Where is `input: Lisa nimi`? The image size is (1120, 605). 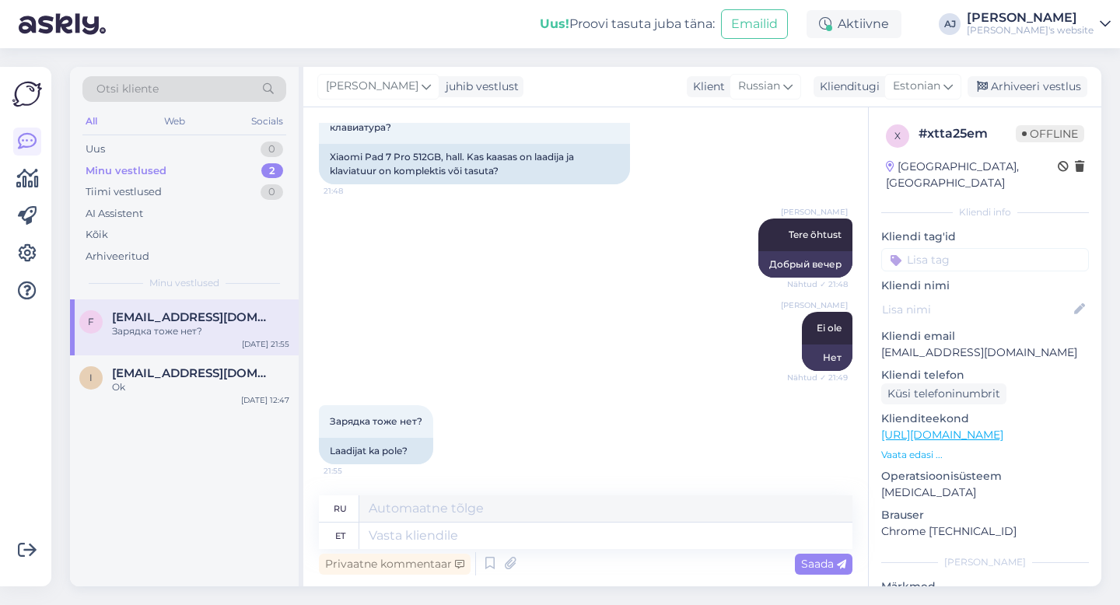 input: Lisa nimi is located at coordinates (976, 310).